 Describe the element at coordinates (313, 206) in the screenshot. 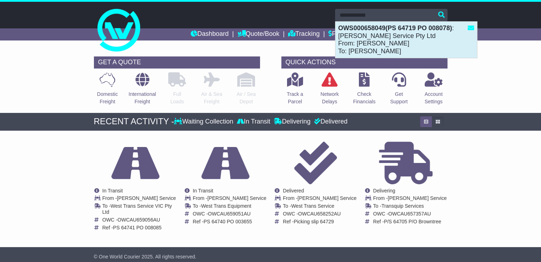

I see `span: West Trans Service` at that location.